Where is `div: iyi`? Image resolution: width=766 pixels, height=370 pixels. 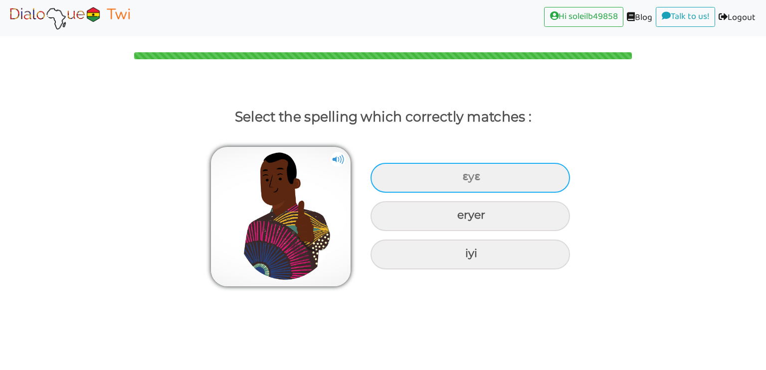 div: iyi is located at coordinates (470, 255).